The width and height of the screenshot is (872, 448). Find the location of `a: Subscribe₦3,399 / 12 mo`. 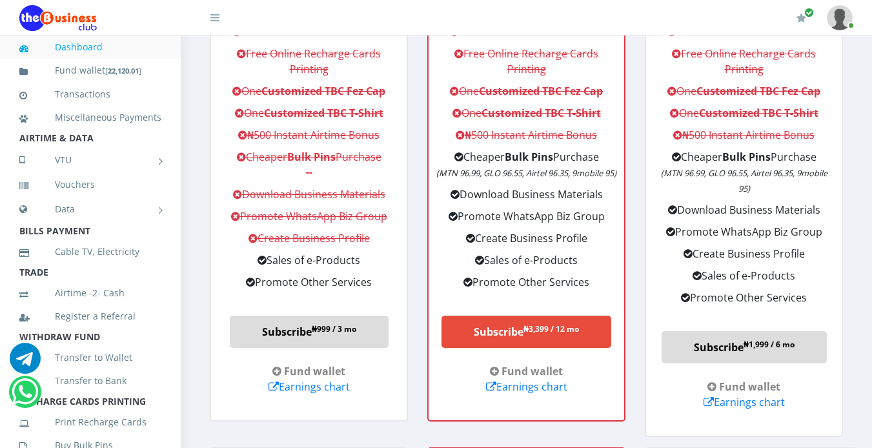

a: Subscribe₦3,399 / 12 mo is located at coordinates (526, 332).